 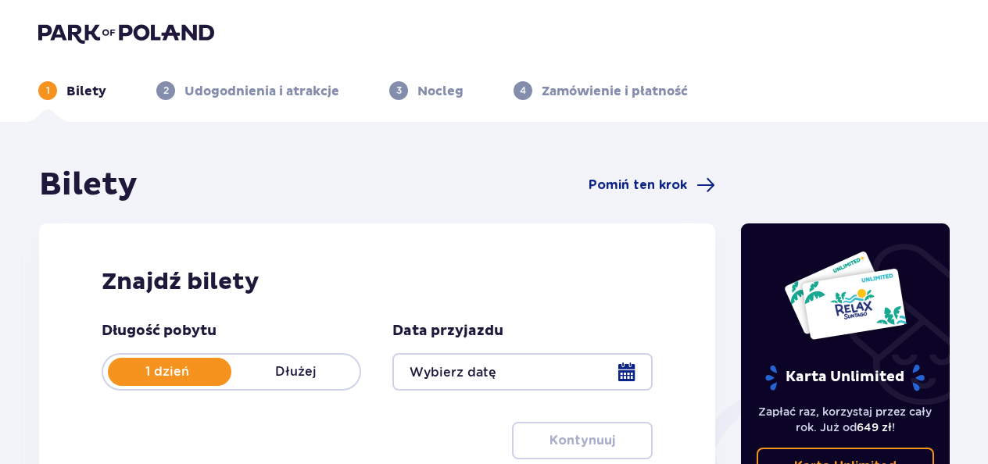 What do you see at coordinates (126, 33) in the screenshot?
I see `img: Park of Poland logo` at bounding box center [126, 33].